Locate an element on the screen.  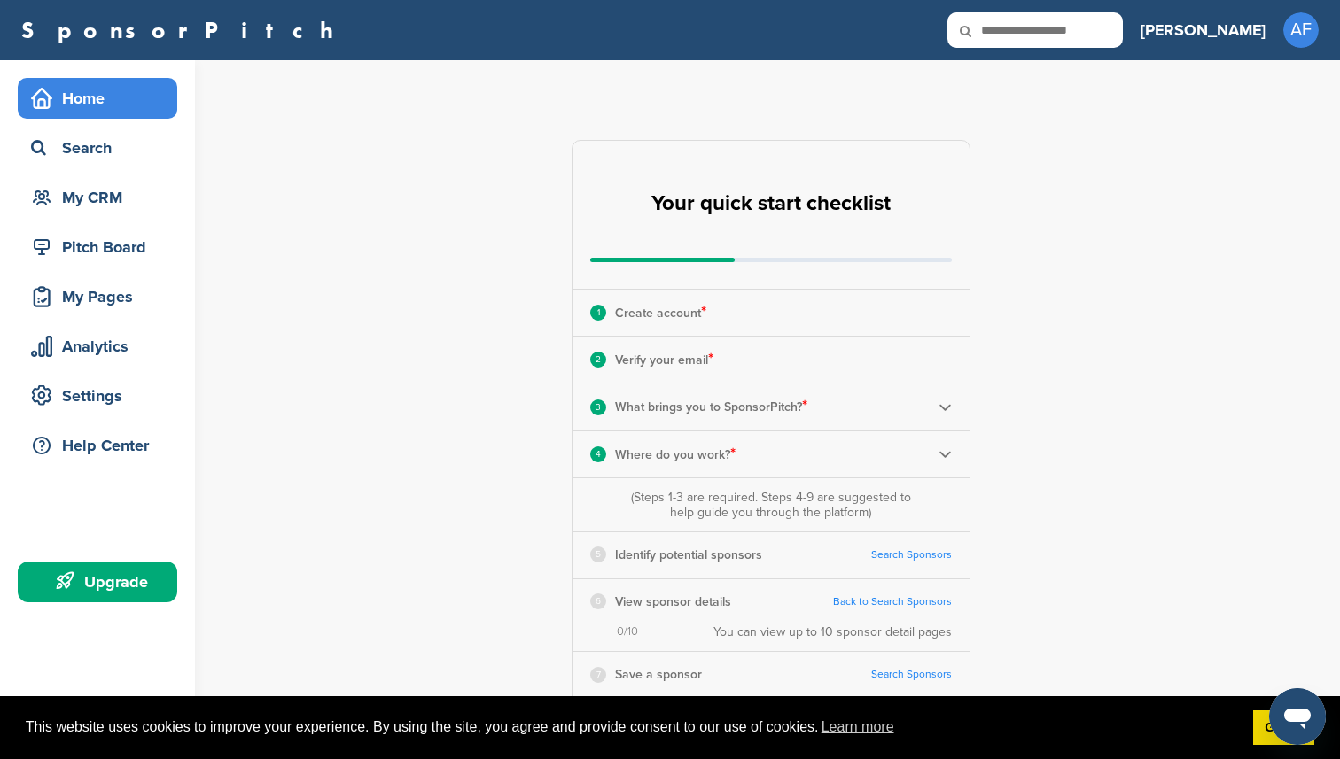
a: Pitch Board is located at coordinates (97, 247).